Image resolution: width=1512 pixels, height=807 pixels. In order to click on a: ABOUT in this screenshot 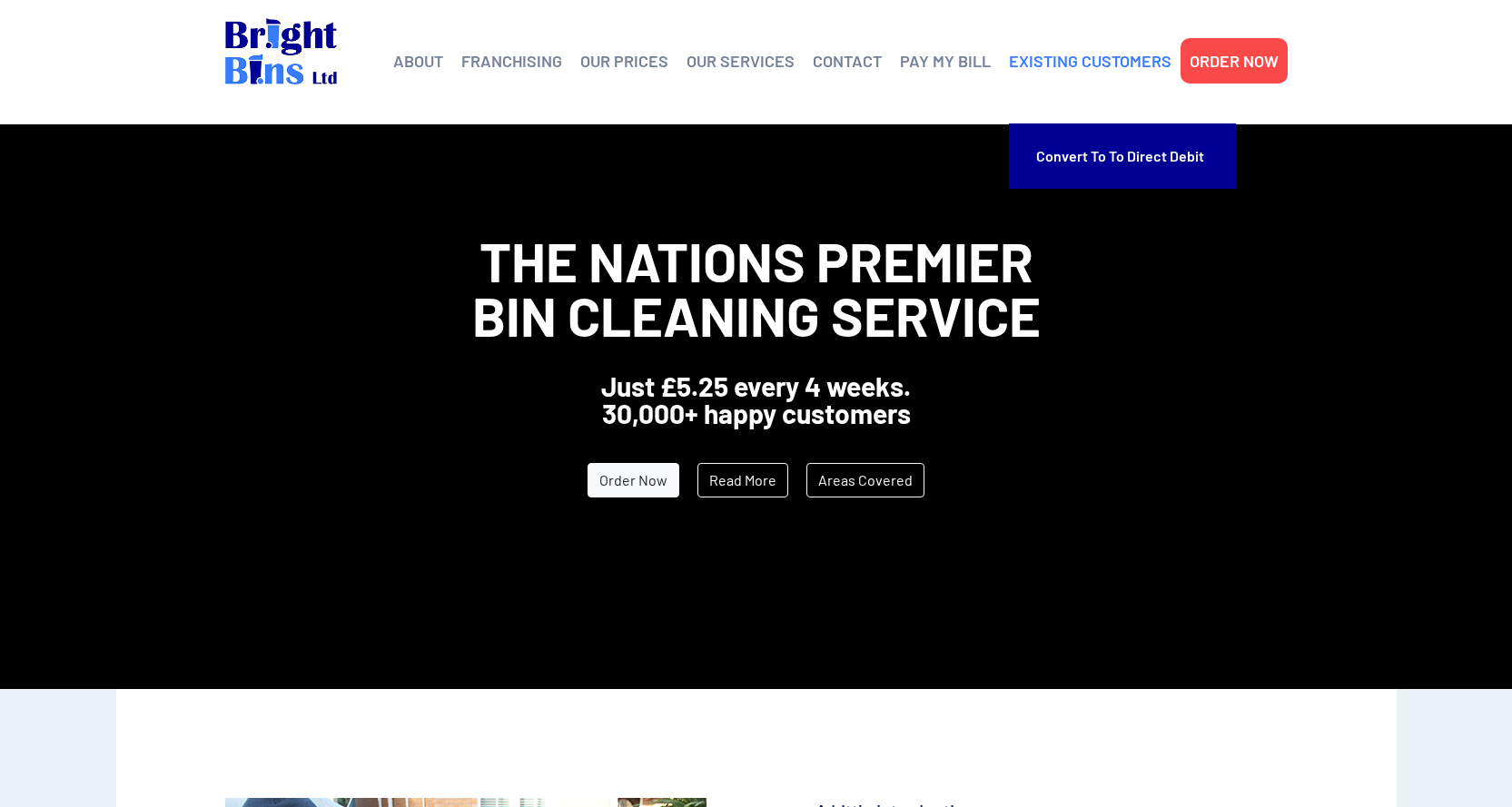, I will do `click(418, 61)`.